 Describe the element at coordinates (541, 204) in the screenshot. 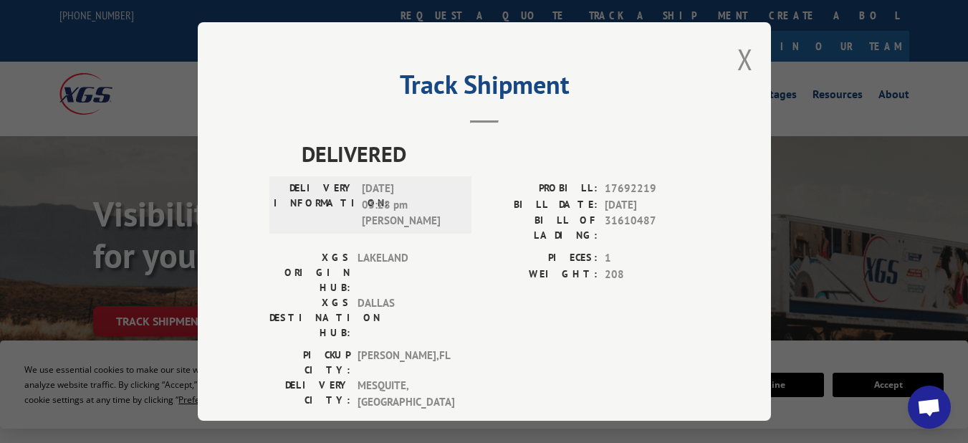

I see `label: BILL DATE:` at that location.